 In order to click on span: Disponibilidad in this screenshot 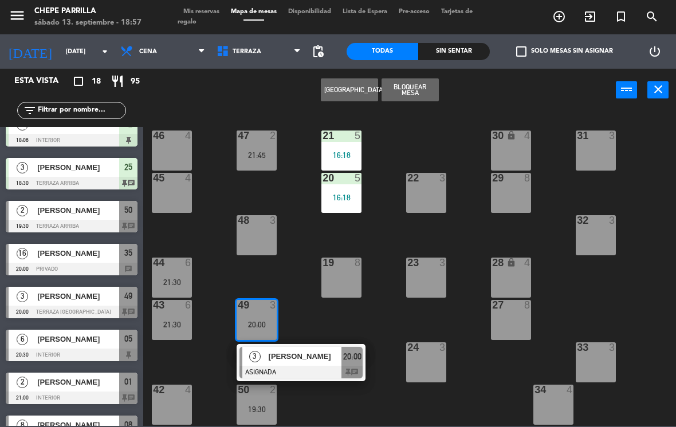, I will do `click(309, 11)`.